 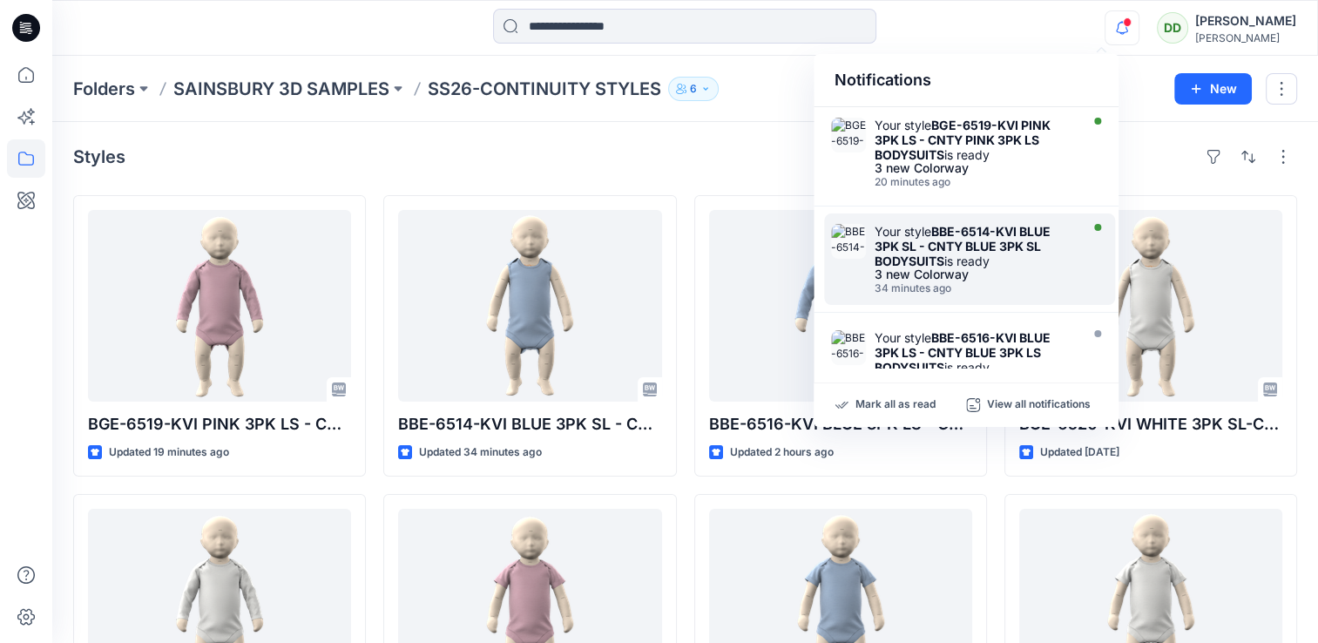 What do you see at coordinates (530, 306) in the screenshot?
I see `a: BBE-6514-KVI BLUE 3PK SL - CNTY BLUE 3PK SL BODYSUITS` at bounding box center [530, 306].